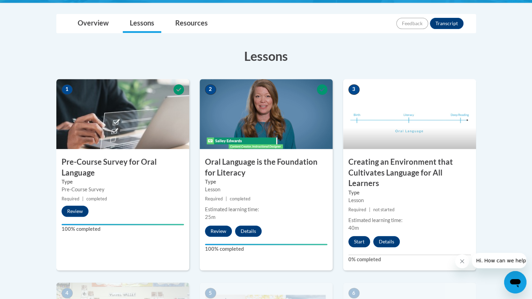 The height and width of the screenshot is (299, 532). I want to click on span: 40m, so click(354, 228).